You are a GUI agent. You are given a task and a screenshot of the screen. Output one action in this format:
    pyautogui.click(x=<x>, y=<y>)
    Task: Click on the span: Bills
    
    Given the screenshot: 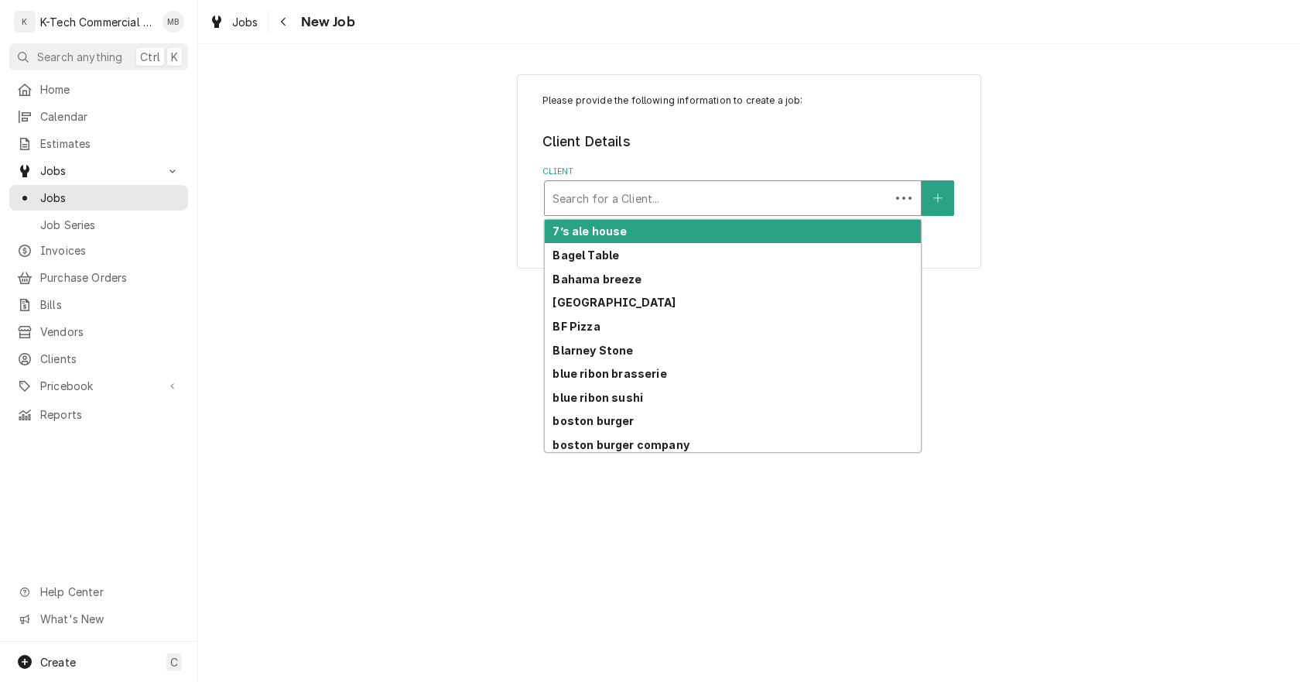 What is the action you would take?
    pyautogui.click(x=110, y=304)
    